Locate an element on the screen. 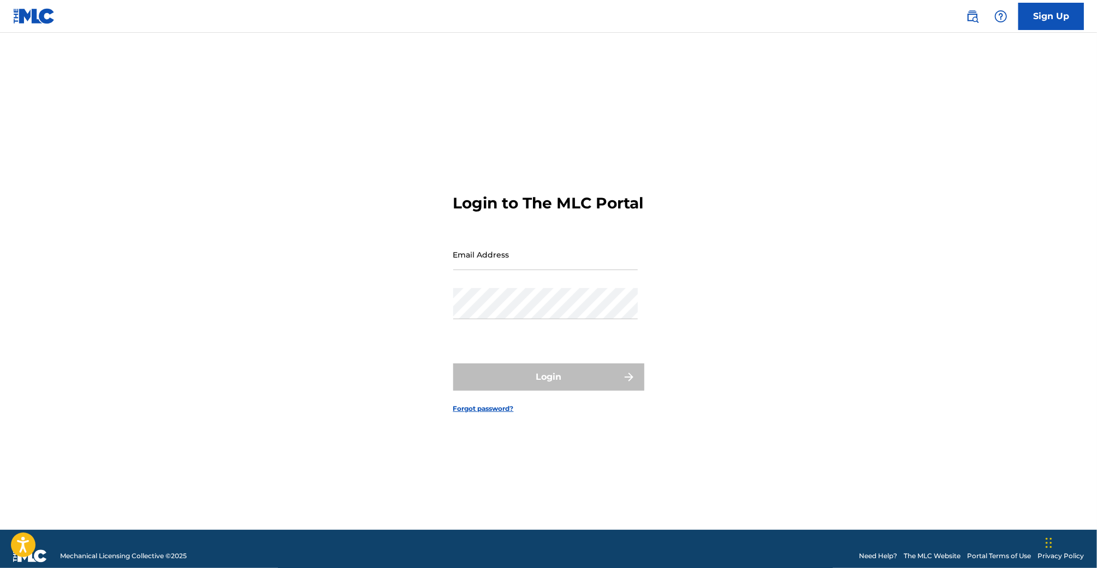 The width and height of the screenshot is (1097, 568). div: Chat Widget is located at coordinates (1070, 542).